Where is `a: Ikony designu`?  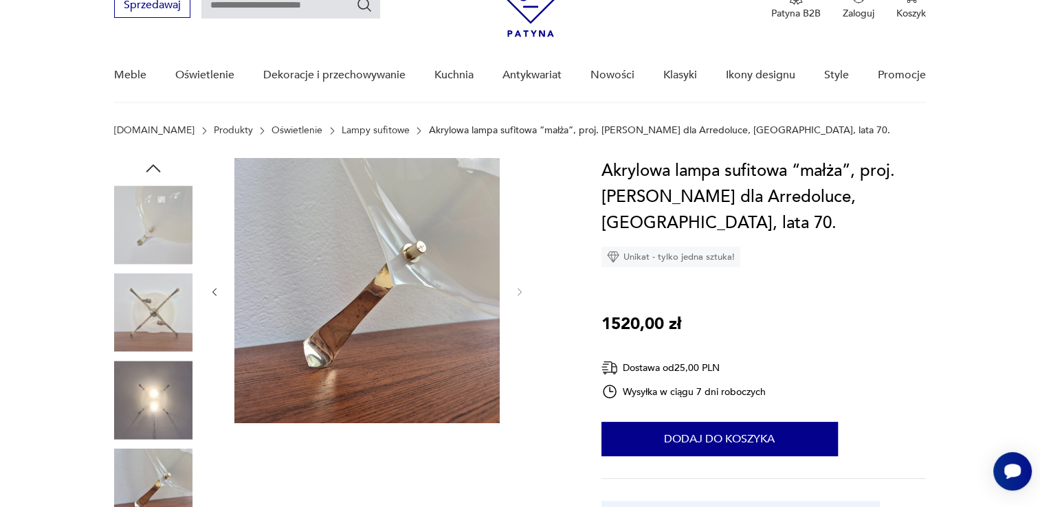 a: Ikony designu is located at coordinates (760, 75).